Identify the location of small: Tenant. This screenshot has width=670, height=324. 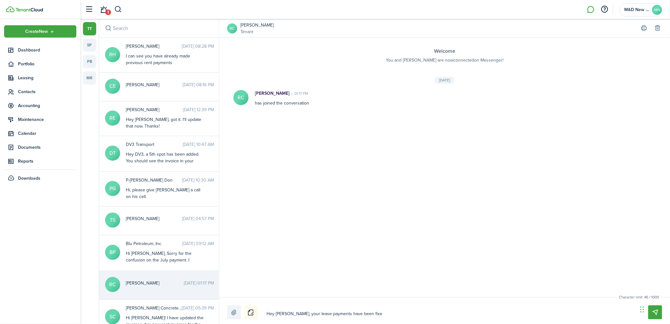
(257, 32).